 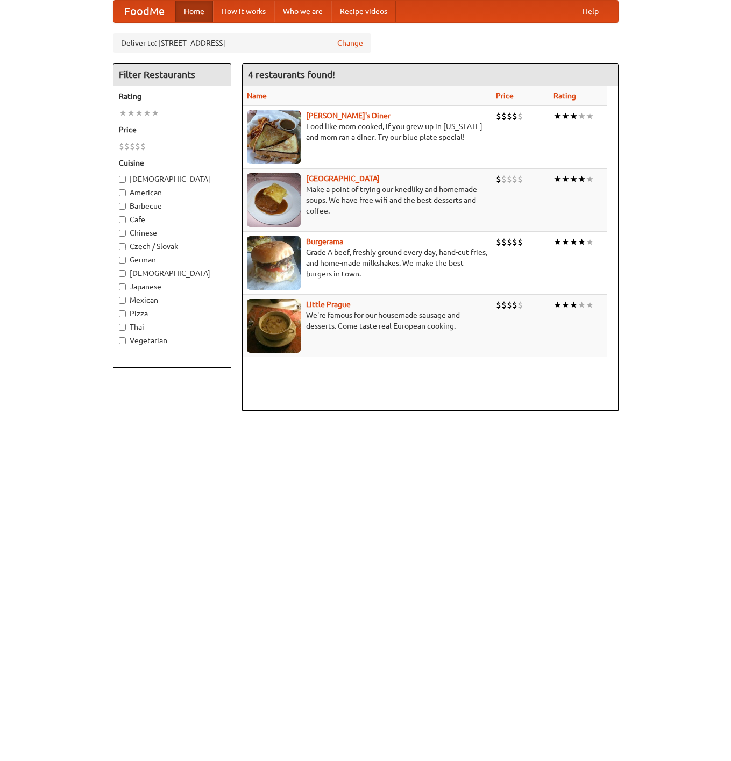 I want to click on b: Little Prague, so click(x=328, y=304).